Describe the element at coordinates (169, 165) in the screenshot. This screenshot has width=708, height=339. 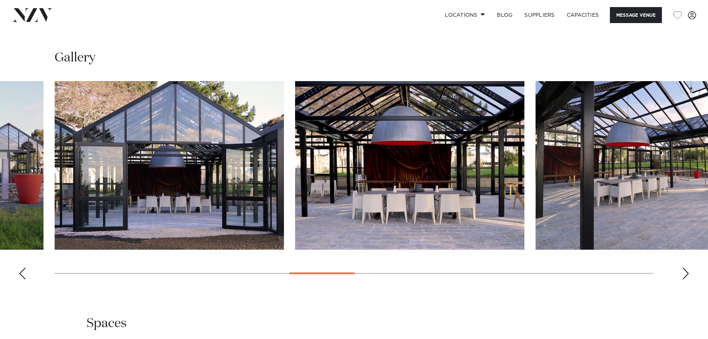
I see `swiper-slide: 10 / 23` at that location.